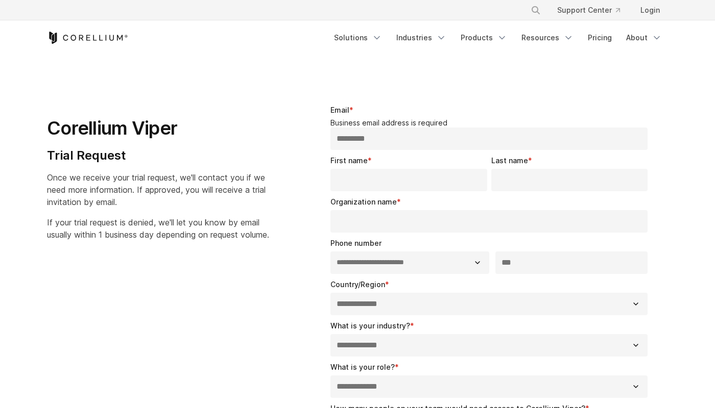  I want to click on span: What is your role?, so click(362, 367).